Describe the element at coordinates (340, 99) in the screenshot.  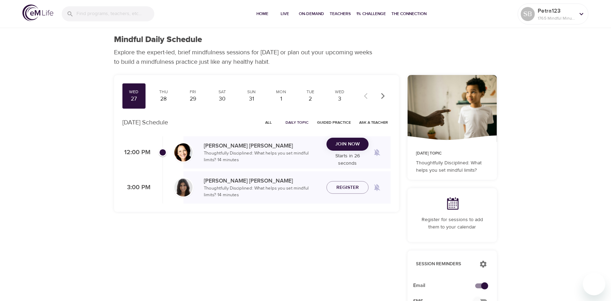
I see `div: 3` at that location.